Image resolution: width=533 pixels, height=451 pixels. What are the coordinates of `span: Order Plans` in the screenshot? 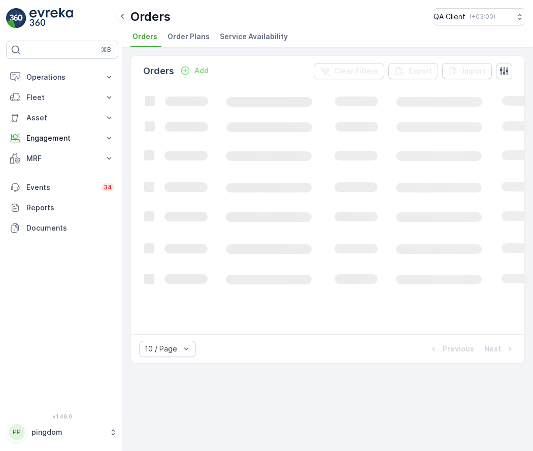 It's located at (188, 37).